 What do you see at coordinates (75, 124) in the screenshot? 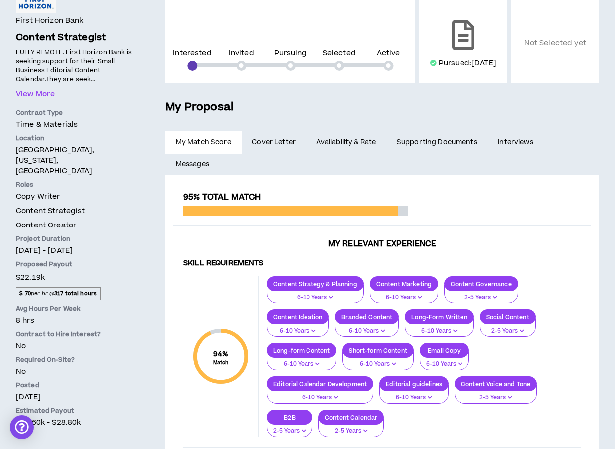
I see `p: Time & Materials` at bounding box center [75, 124].